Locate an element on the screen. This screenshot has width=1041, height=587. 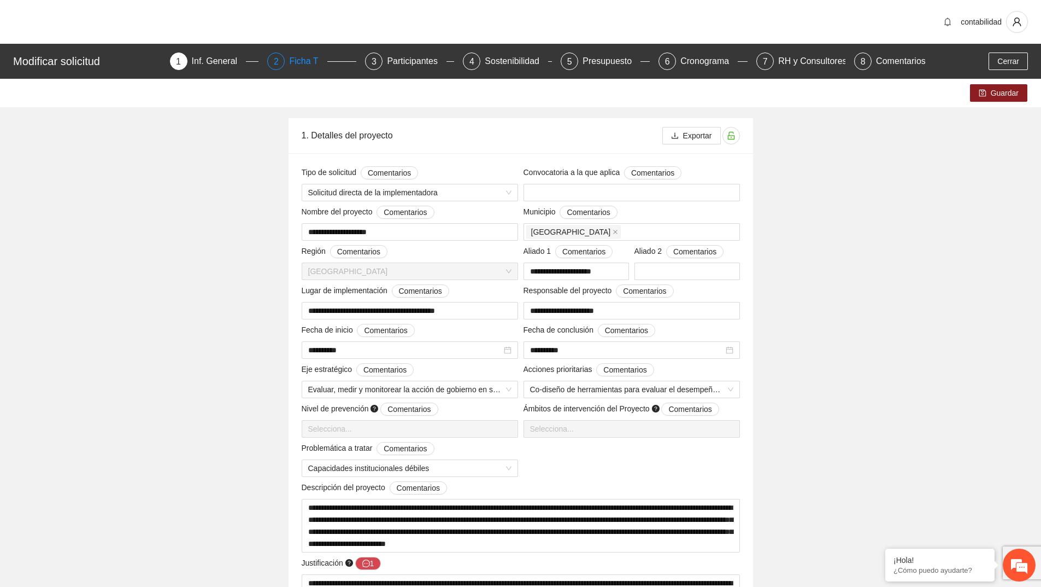
div: Inf. General is located at coordinates (219, 61).